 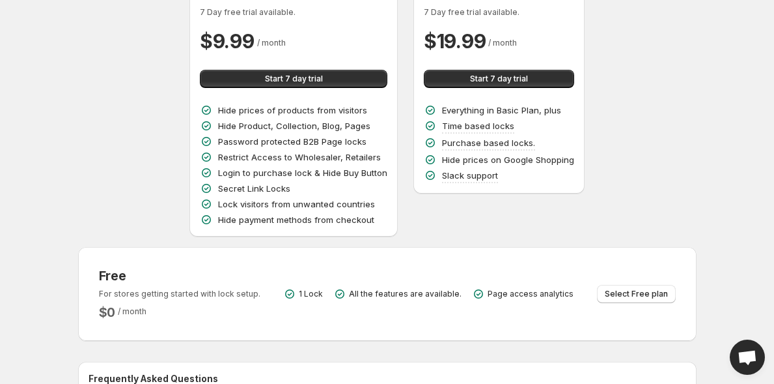 What do you see at coordinates (292, 141) in the screenshot?
I see `p: Password protected B2B Page locks` at bounding box center [292, 141].